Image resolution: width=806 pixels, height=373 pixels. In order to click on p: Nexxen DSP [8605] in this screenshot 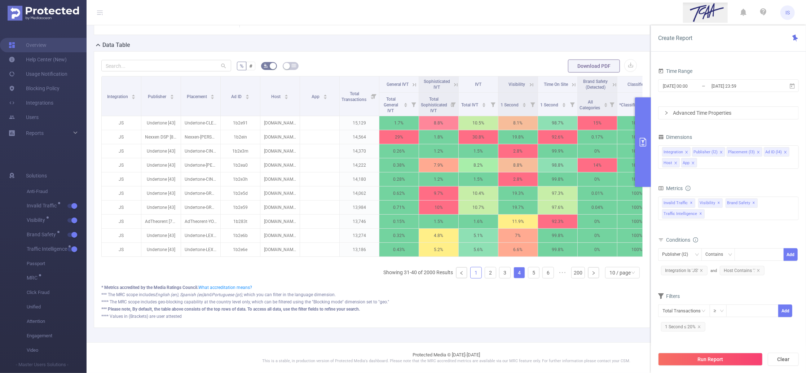, I will do `click(161, 137)`.